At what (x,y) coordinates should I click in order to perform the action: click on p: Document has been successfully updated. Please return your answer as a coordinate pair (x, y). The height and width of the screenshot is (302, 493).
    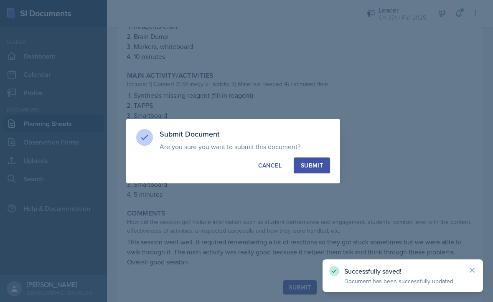
    Looking at the image, I should click on (403, 281).